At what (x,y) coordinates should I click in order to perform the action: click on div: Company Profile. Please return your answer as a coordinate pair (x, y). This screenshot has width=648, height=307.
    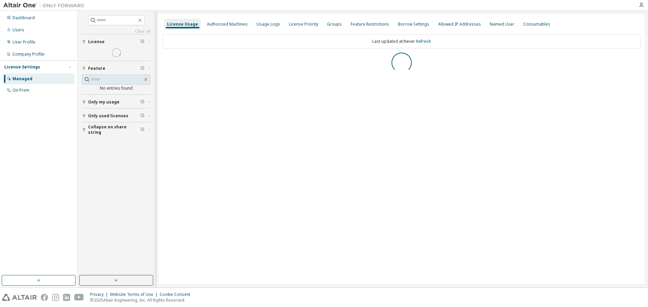
    Looking at the image, I should click on (28, 54).